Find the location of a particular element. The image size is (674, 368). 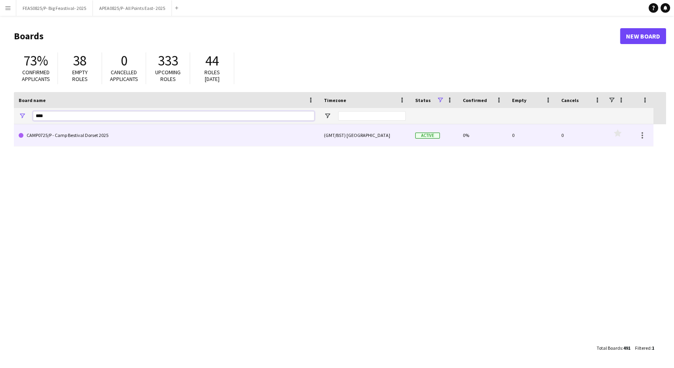

a: CAMP0725/P - Camp Bestival Dorset 2025 is located at coordinates (166, 135).